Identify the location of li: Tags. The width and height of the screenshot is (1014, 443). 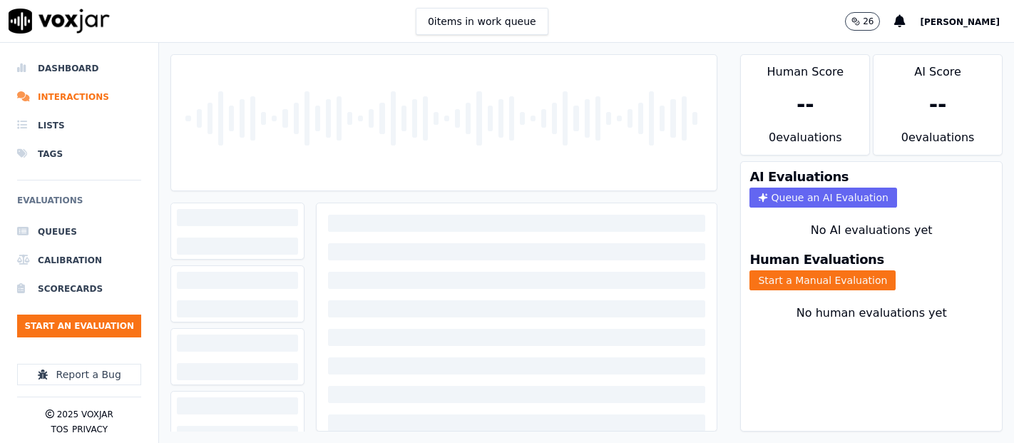
(79, 154).